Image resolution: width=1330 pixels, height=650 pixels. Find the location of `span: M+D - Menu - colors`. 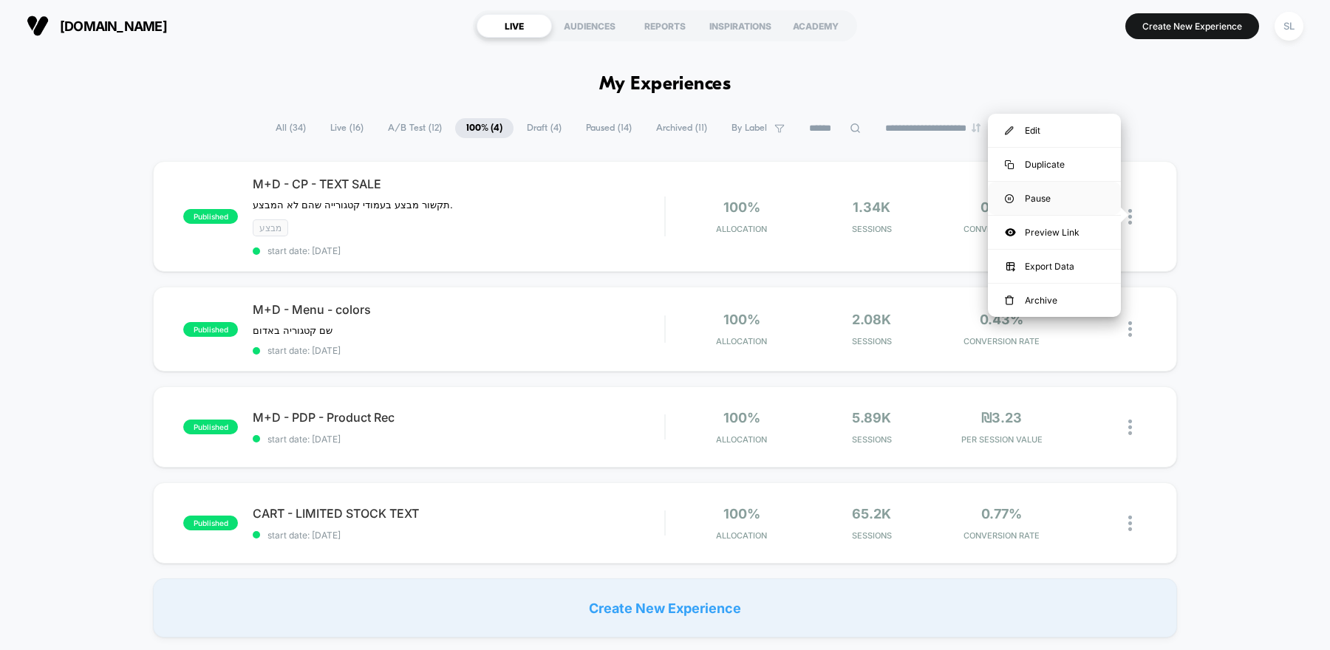

span: M+D - Menu - colors is located at coordinates (458, 310).